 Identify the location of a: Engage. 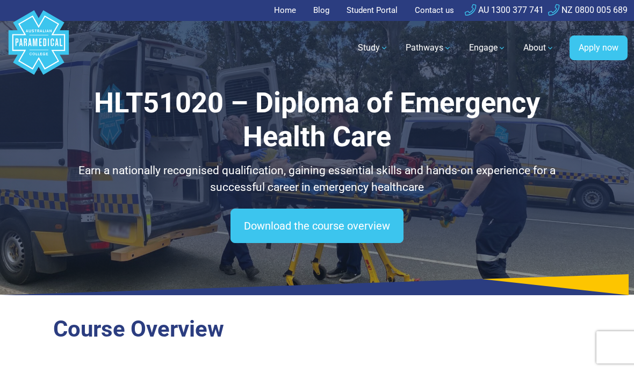
(487, 48).